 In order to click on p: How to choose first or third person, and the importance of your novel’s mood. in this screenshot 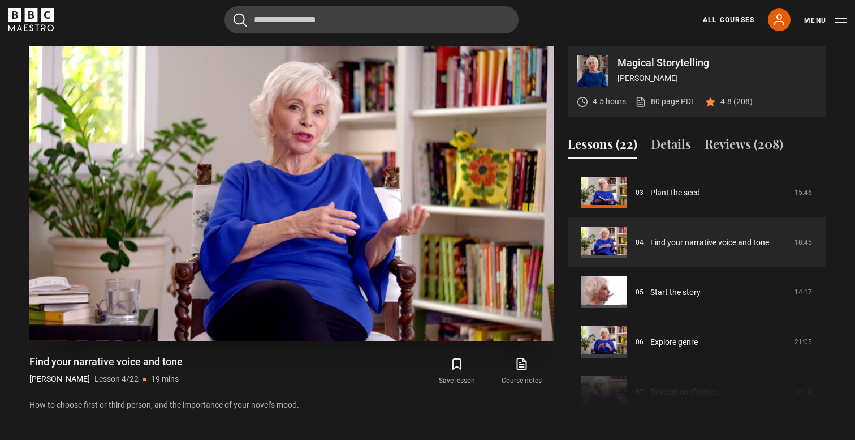, I will do `click(292, 404)`.